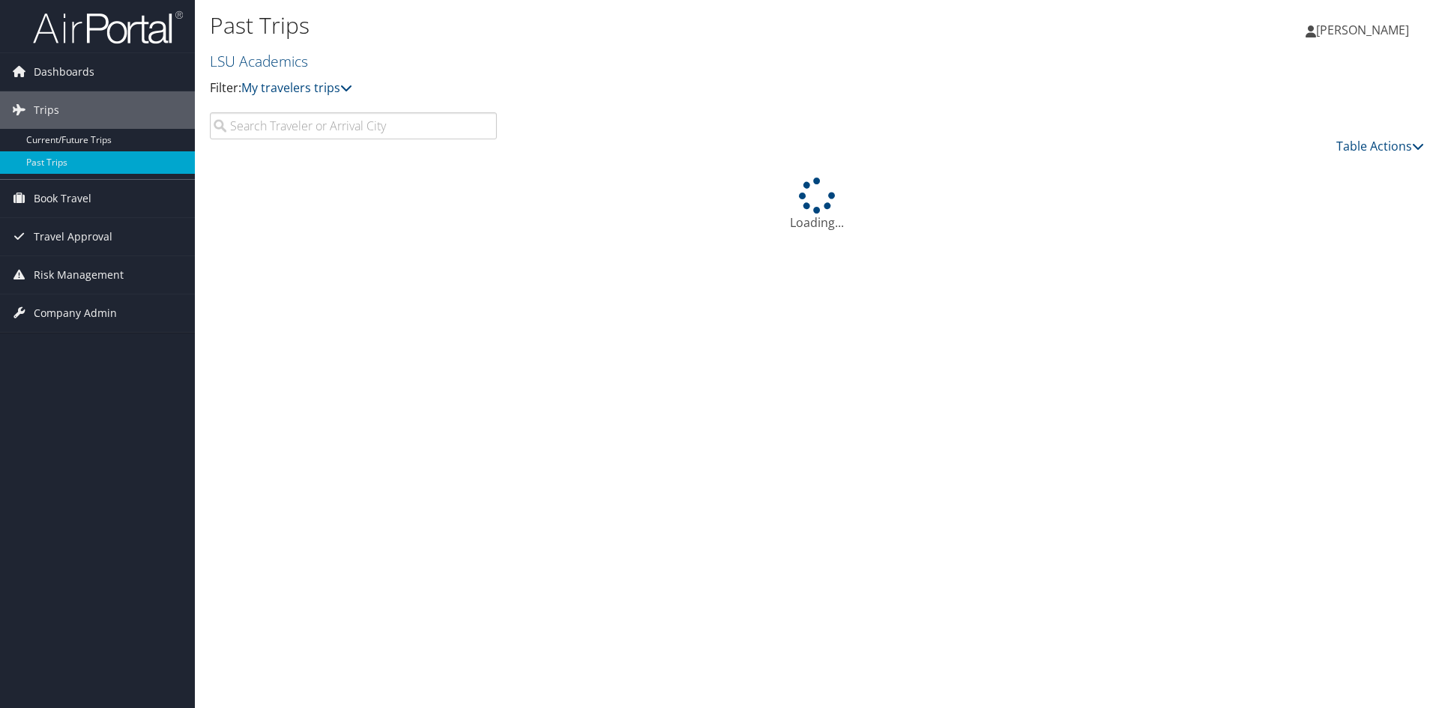  Describe the element at coordinates (79, 275) in the screenshot. I see `span: Risk Management` at that location.